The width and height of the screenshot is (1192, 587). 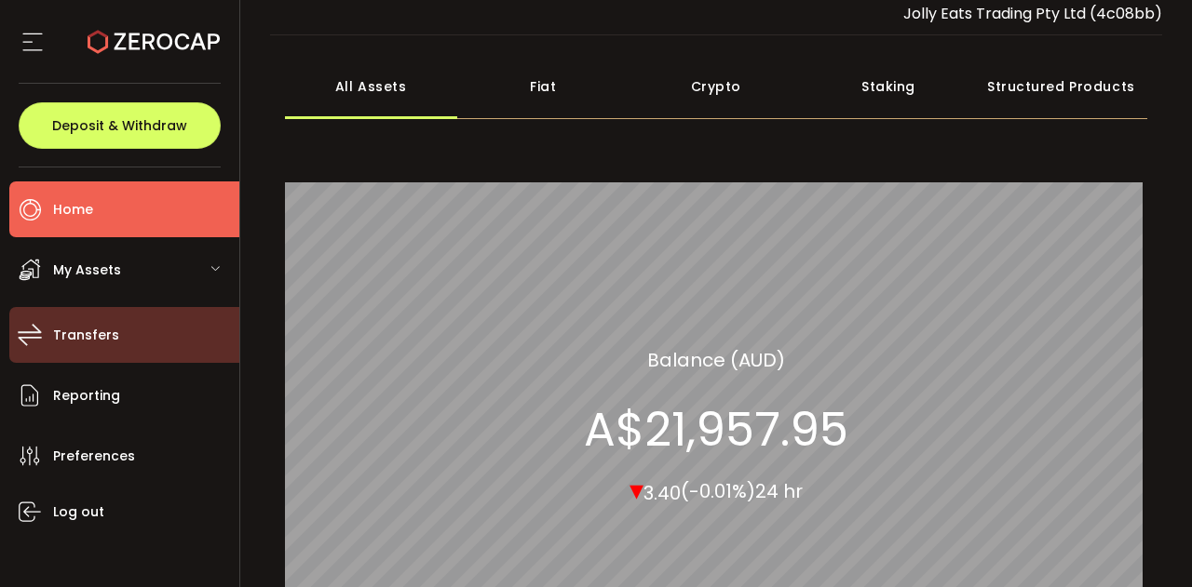 I want to click on button: Deposit & Withdraw, so click(x=119, y=126).